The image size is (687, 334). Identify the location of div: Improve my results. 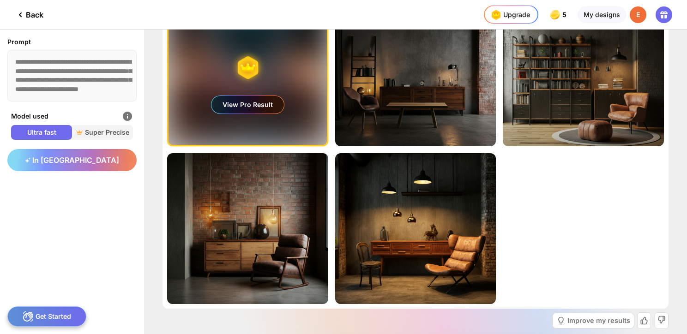
(599, 321).